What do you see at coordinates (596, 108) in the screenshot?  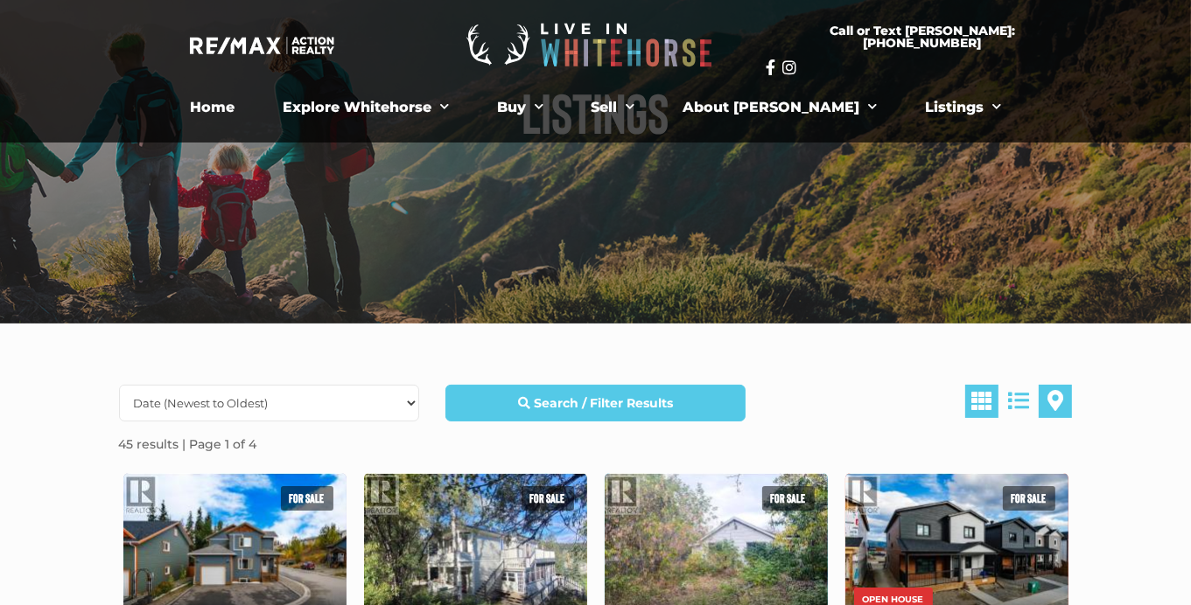 I see `nav: Menu` at bounding box center [596, 108].